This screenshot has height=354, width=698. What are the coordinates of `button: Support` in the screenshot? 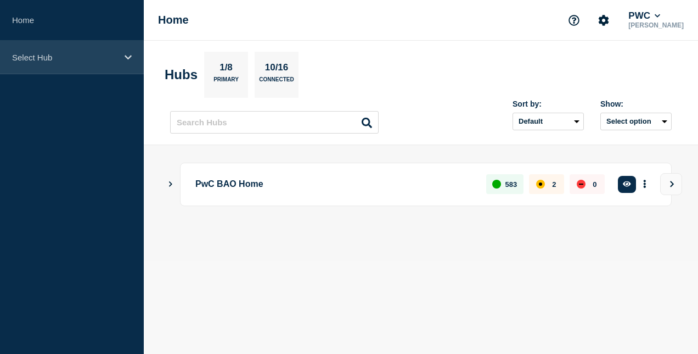 It's located at (574, 20).